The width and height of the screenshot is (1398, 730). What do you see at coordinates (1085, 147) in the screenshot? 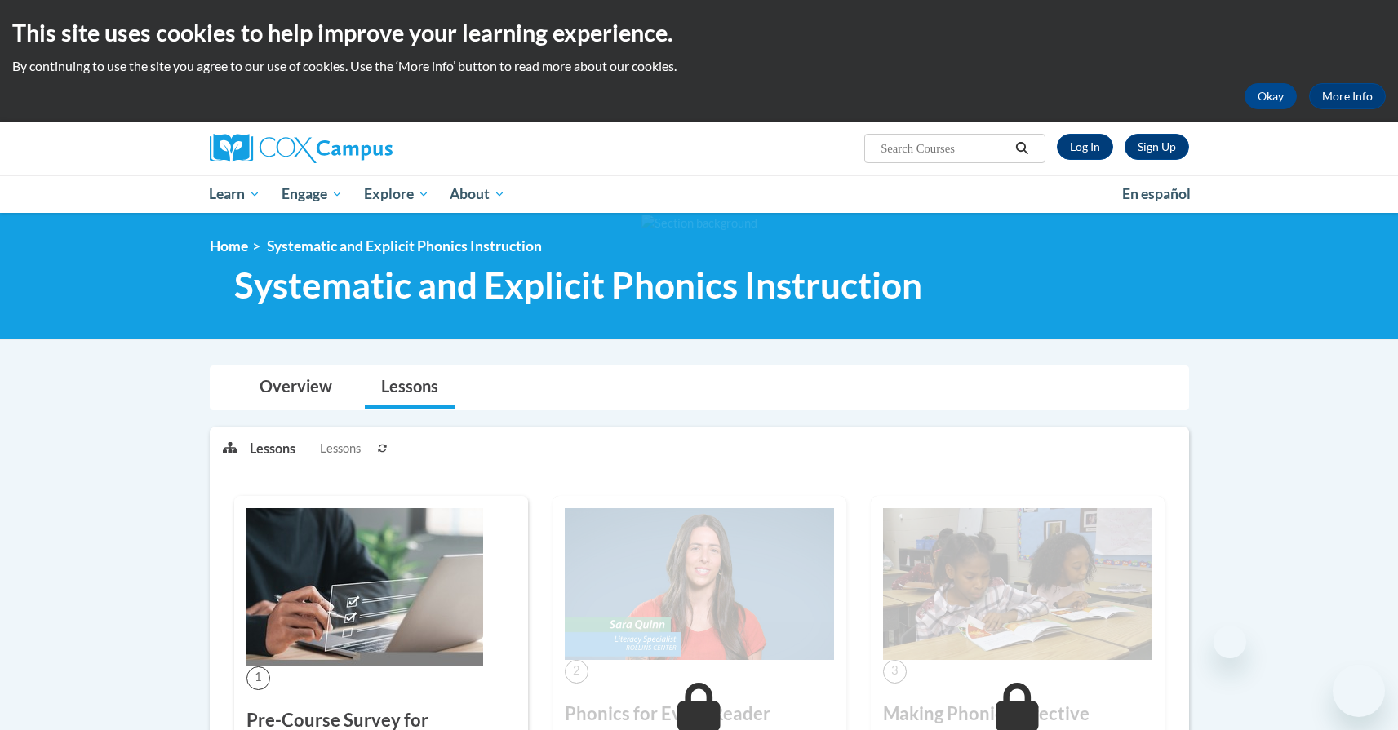
I see `a: Log In` at bounding box center [1085, 147].